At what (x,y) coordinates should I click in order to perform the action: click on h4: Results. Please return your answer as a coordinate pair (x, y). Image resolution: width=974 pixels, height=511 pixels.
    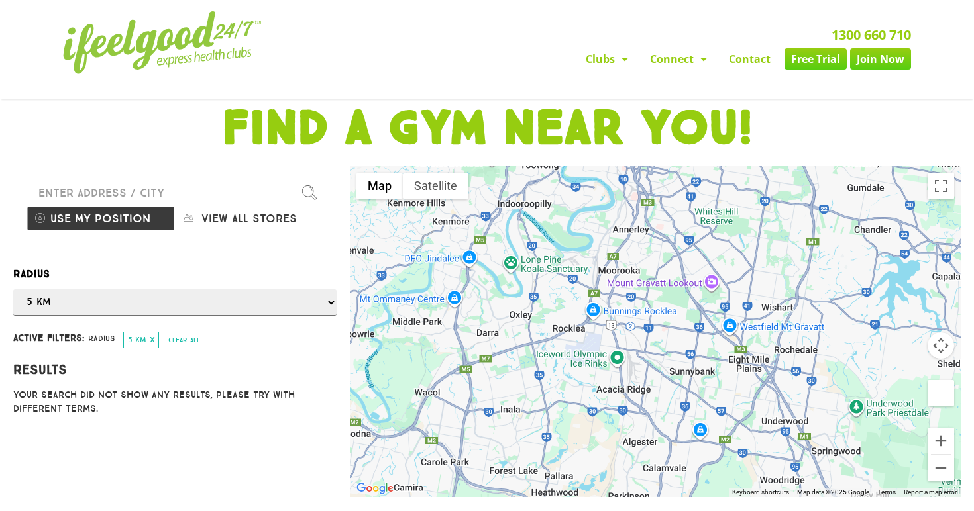
    Looking at the image, I should click on (175, 370).